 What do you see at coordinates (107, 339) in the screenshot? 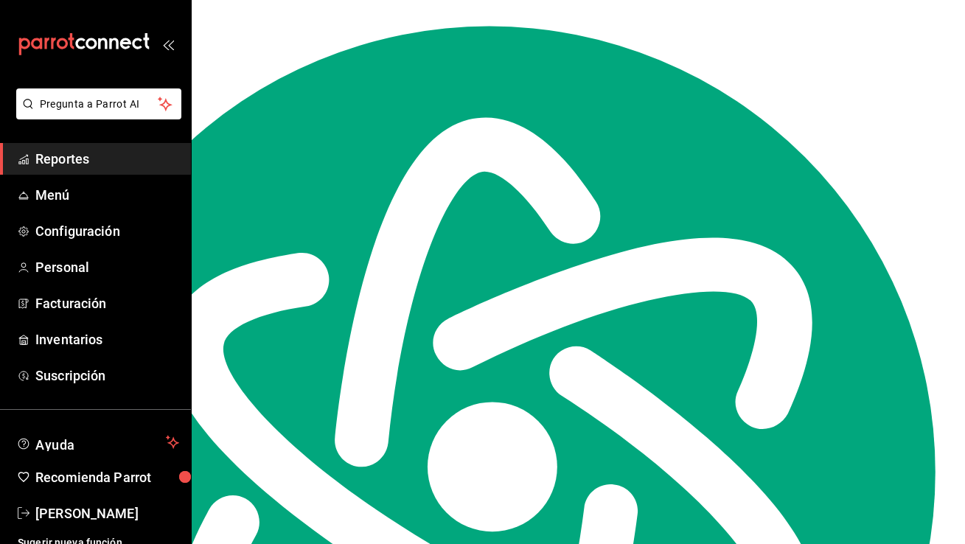
I see `span: Inventarios` at bounding box center [107, 339].